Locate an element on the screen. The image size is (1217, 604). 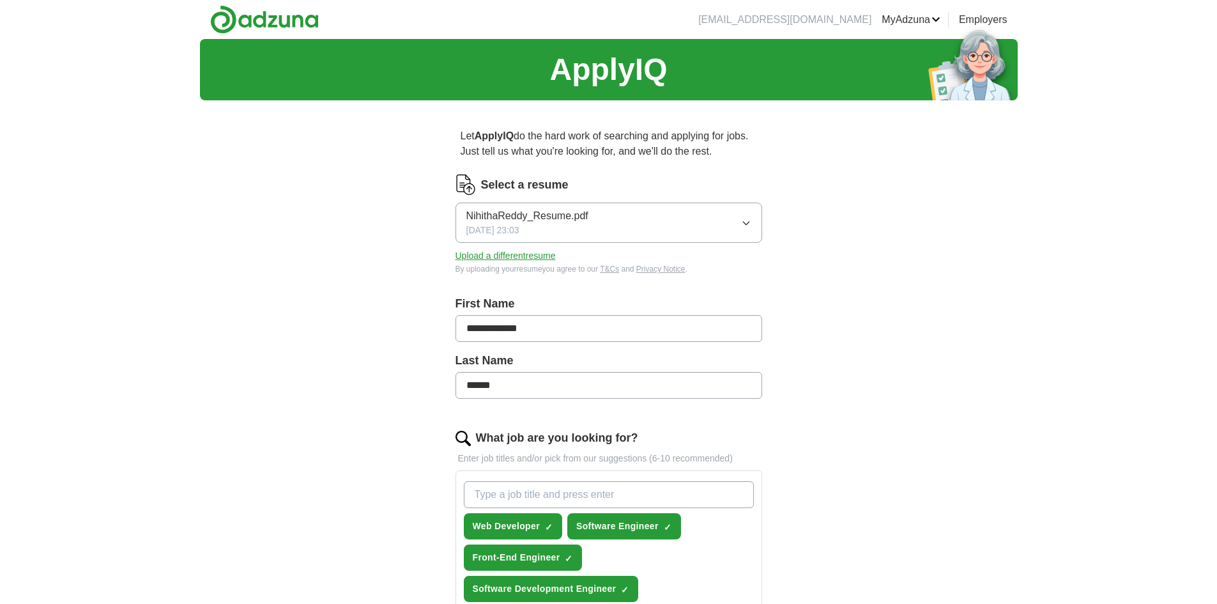
p: Let do the hard work of searching and applying for jobs. Just tell us what you're looking for, an... is located at coordinates (609, 144).